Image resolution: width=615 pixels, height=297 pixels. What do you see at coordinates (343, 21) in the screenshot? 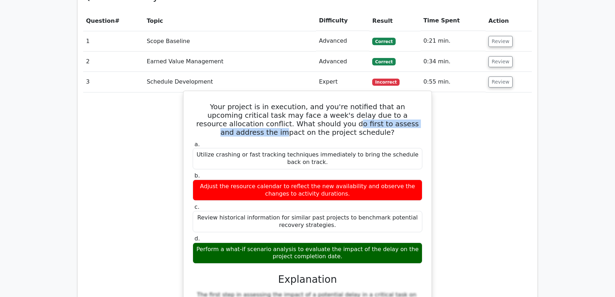
I see `th: Difficulty` at bounding box center [343, 21].